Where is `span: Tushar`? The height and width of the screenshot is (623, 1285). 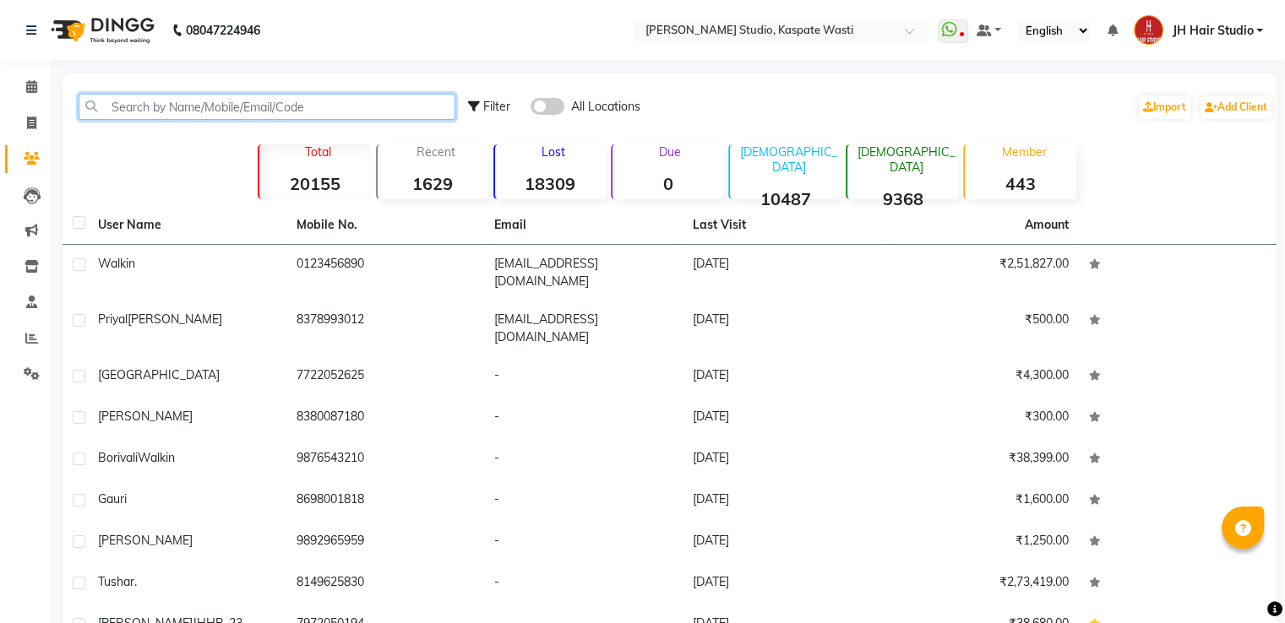
span: Tushar is located at coordinates (116, 582).